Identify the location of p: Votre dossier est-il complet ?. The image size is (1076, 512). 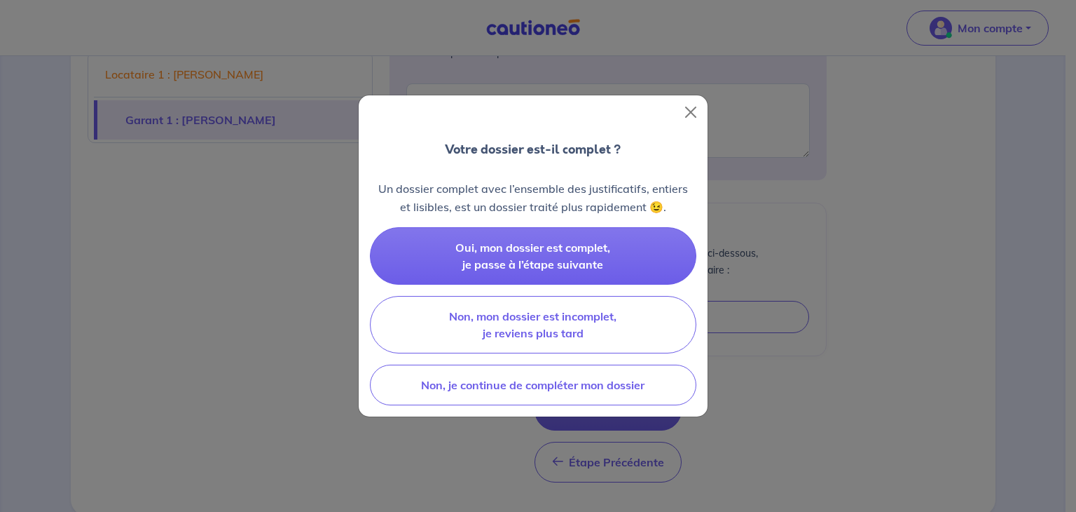
(533, 149).